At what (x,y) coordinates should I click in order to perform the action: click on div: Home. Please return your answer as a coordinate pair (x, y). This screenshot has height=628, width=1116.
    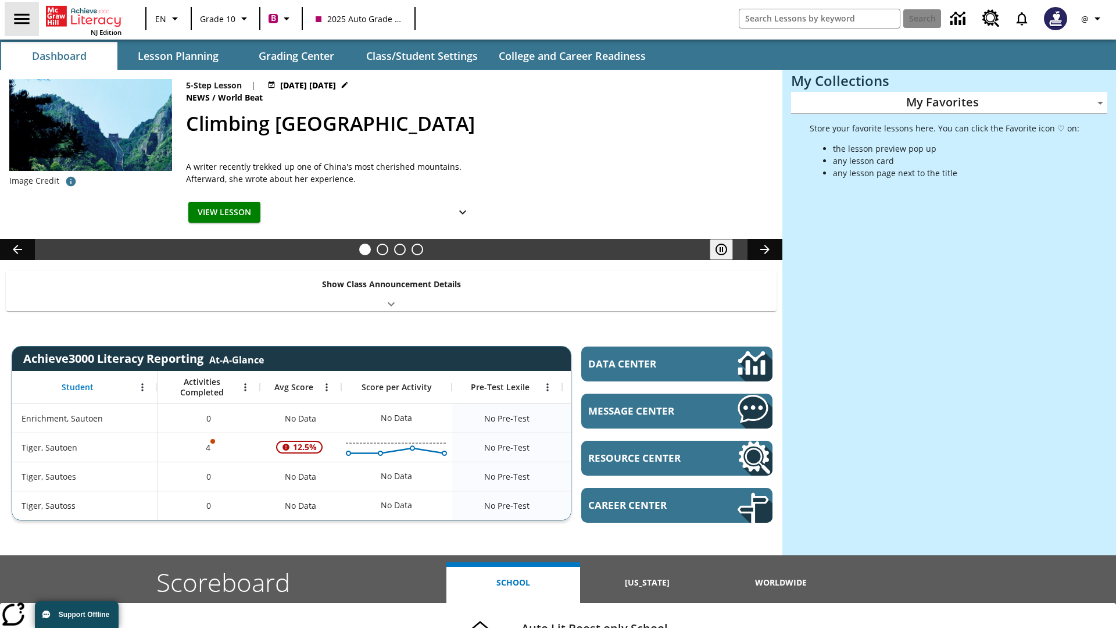
    Looking at the image, I should click on (84, 20).